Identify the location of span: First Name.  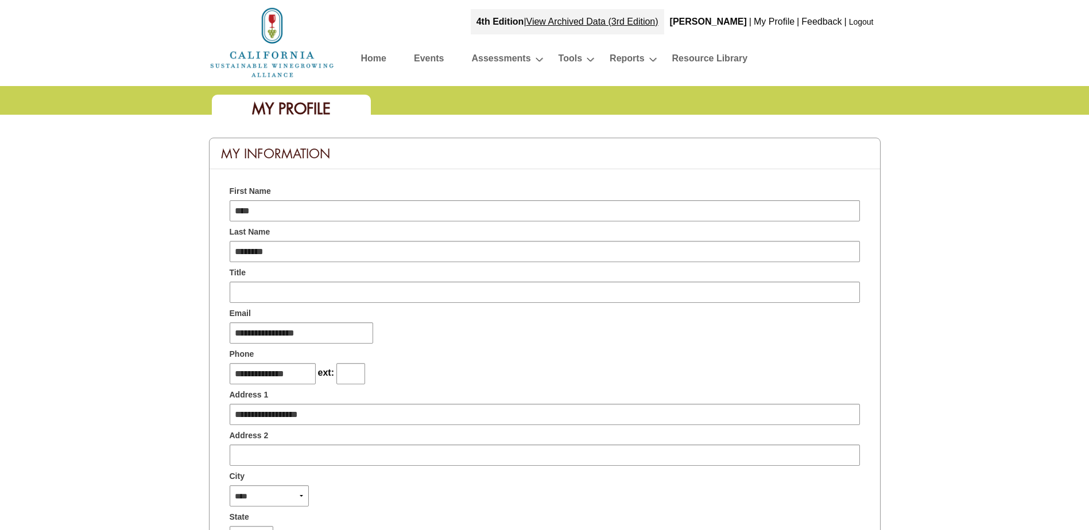
(250, 191).